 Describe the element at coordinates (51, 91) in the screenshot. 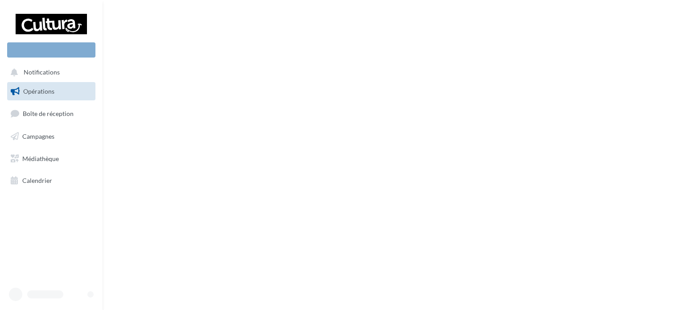

I see `a: Opérations` at that location.